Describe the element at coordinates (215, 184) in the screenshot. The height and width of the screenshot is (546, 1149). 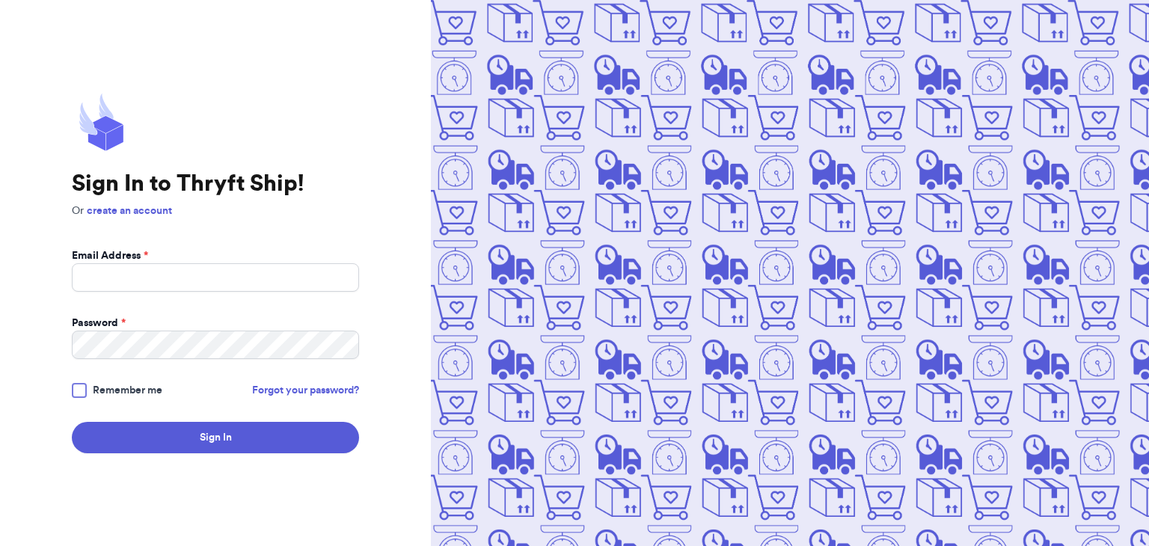
I see `h1: Sign In to Thryft Ship!` at that location.